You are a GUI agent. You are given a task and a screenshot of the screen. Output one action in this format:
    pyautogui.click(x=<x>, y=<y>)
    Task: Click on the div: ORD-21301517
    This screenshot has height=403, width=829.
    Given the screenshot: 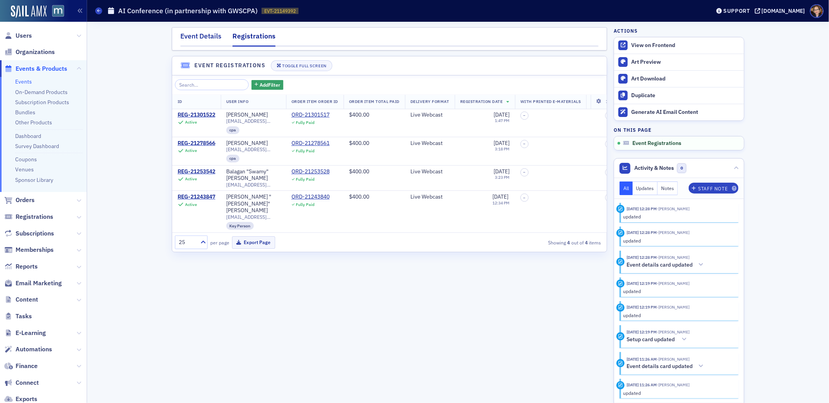 What is the action you would take?
    pyautogui.click(x=310, y=115)
    